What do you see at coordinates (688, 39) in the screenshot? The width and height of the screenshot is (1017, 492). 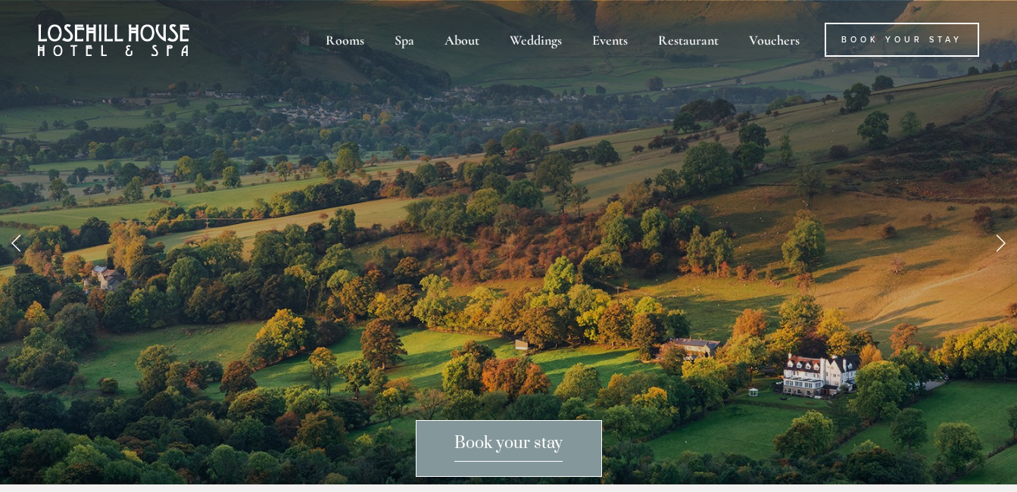 I see `div: Restaurant` at bounding box center [688, 39].